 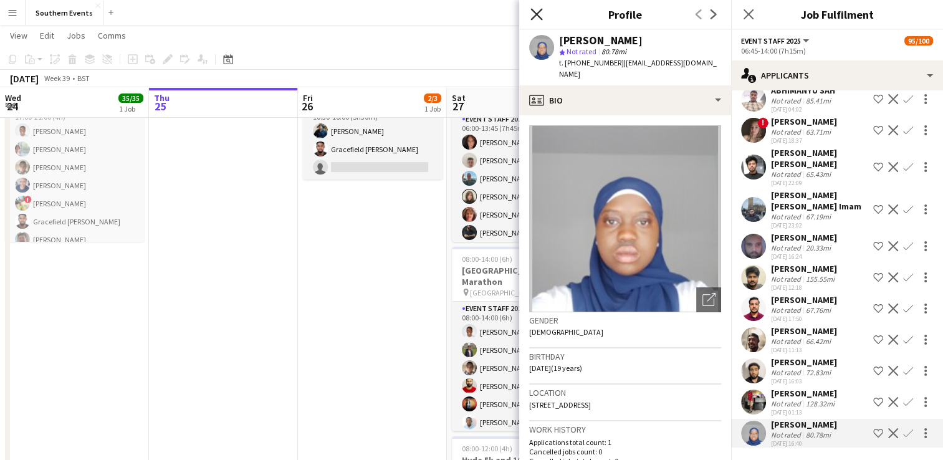 What do you see at coordinates (112, 36) in the screenshot?
I see `span: Comms` at bounding box center [112, 36].